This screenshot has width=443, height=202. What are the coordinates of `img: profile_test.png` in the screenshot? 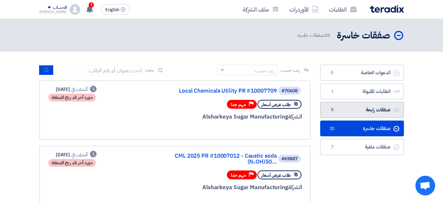 It's located at (75, 10).